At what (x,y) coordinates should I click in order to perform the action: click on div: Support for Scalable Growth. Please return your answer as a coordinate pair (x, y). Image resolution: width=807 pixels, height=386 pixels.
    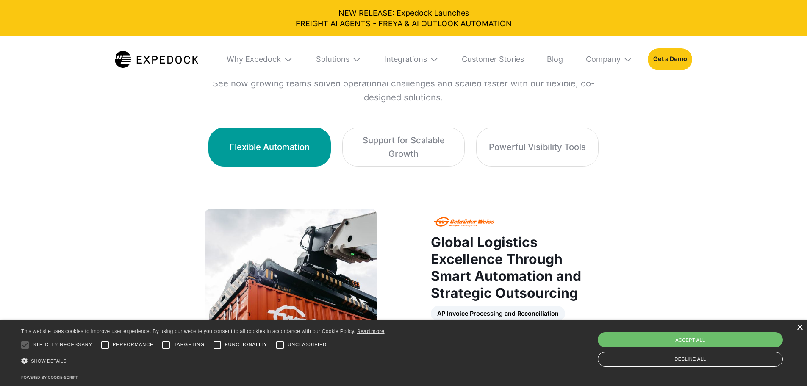
    Looking at the image, I should click on (403, 147).